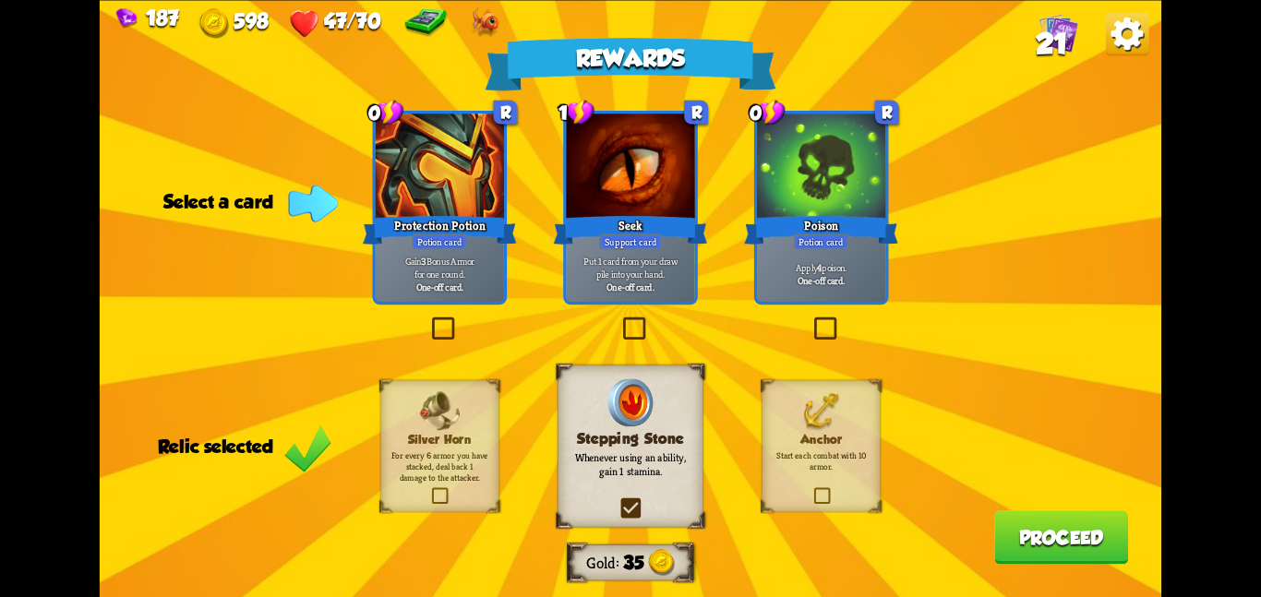 The image size is (1261, 597). Describe the element at coordinates (439, 439) in the screenshot. I see `h3: Silver Horn` at that location.